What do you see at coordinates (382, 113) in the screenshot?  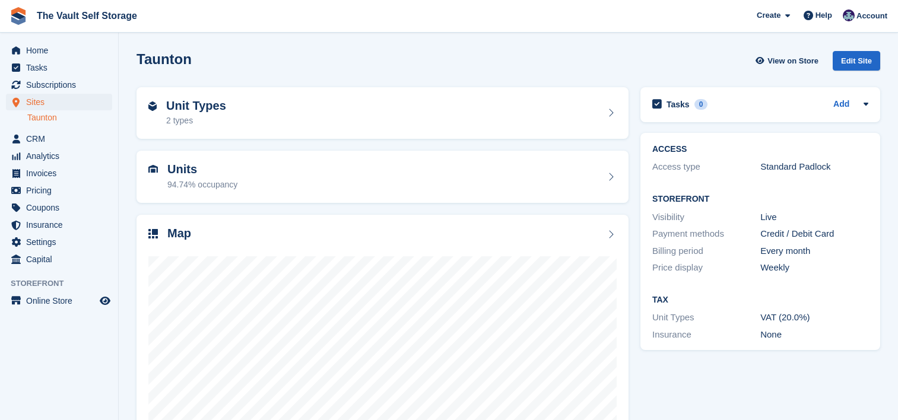 I see `a: Unit Types 2 types` at bounding box center [382, 113].